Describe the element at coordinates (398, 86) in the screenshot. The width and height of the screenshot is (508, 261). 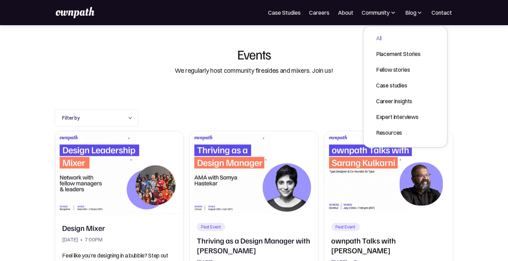
I see `a: Case studies` at that location.